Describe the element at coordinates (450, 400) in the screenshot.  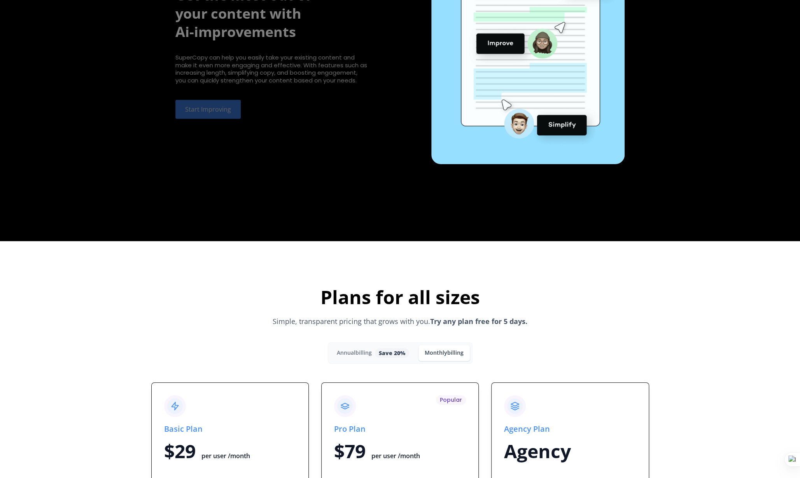
I see `div: Popular` at that location.